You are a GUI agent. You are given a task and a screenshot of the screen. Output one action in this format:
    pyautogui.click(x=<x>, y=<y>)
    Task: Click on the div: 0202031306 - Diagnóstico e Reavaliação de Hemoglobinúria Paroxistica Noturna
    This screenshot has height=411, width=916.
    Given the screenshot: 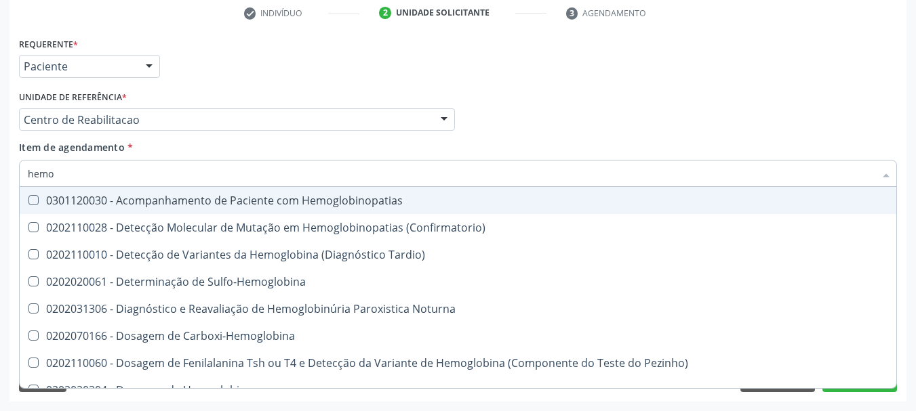 What is the action you would take?
    pyautogui.click(x=458, y=309)
    